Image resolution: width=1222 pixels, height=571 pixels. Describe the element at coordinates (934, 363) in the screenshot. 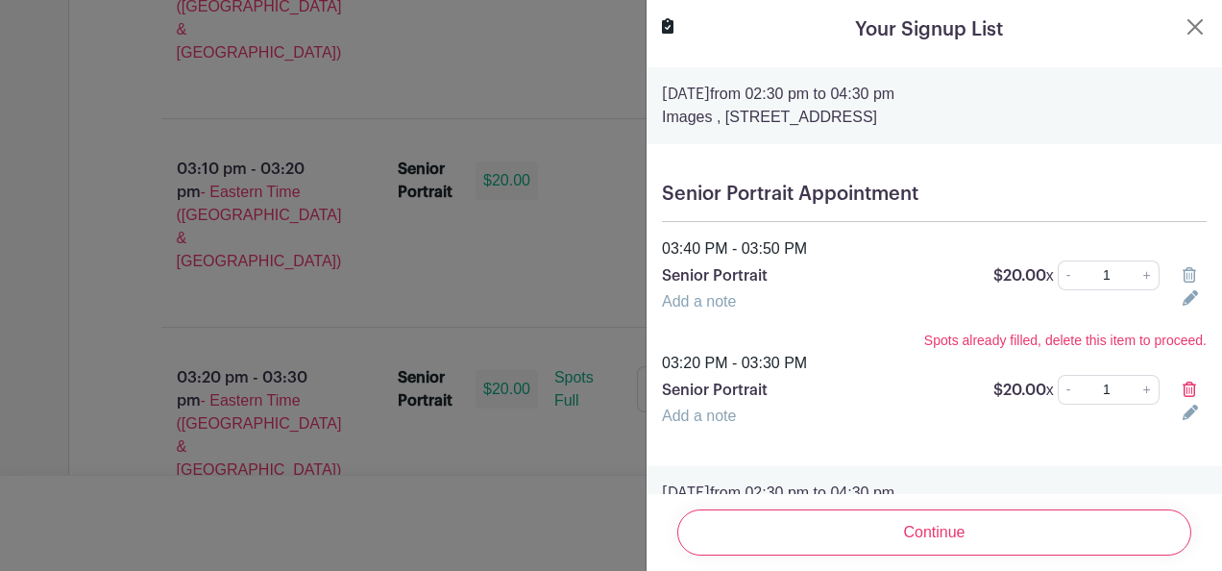

I see `div: 03:20 PM - 03:30 PM` at that location.